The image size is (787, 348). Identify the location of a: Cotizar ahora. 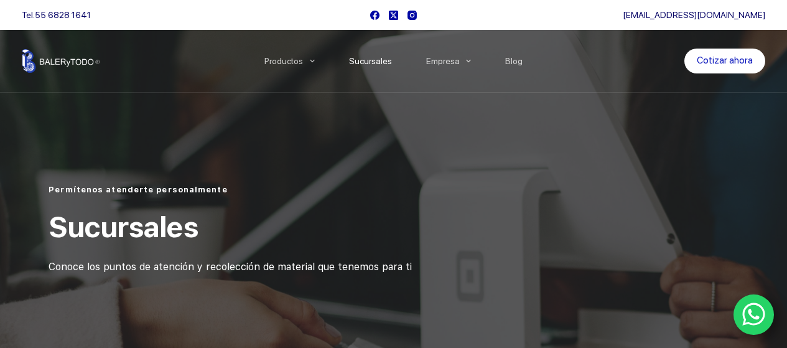
(724, 61).